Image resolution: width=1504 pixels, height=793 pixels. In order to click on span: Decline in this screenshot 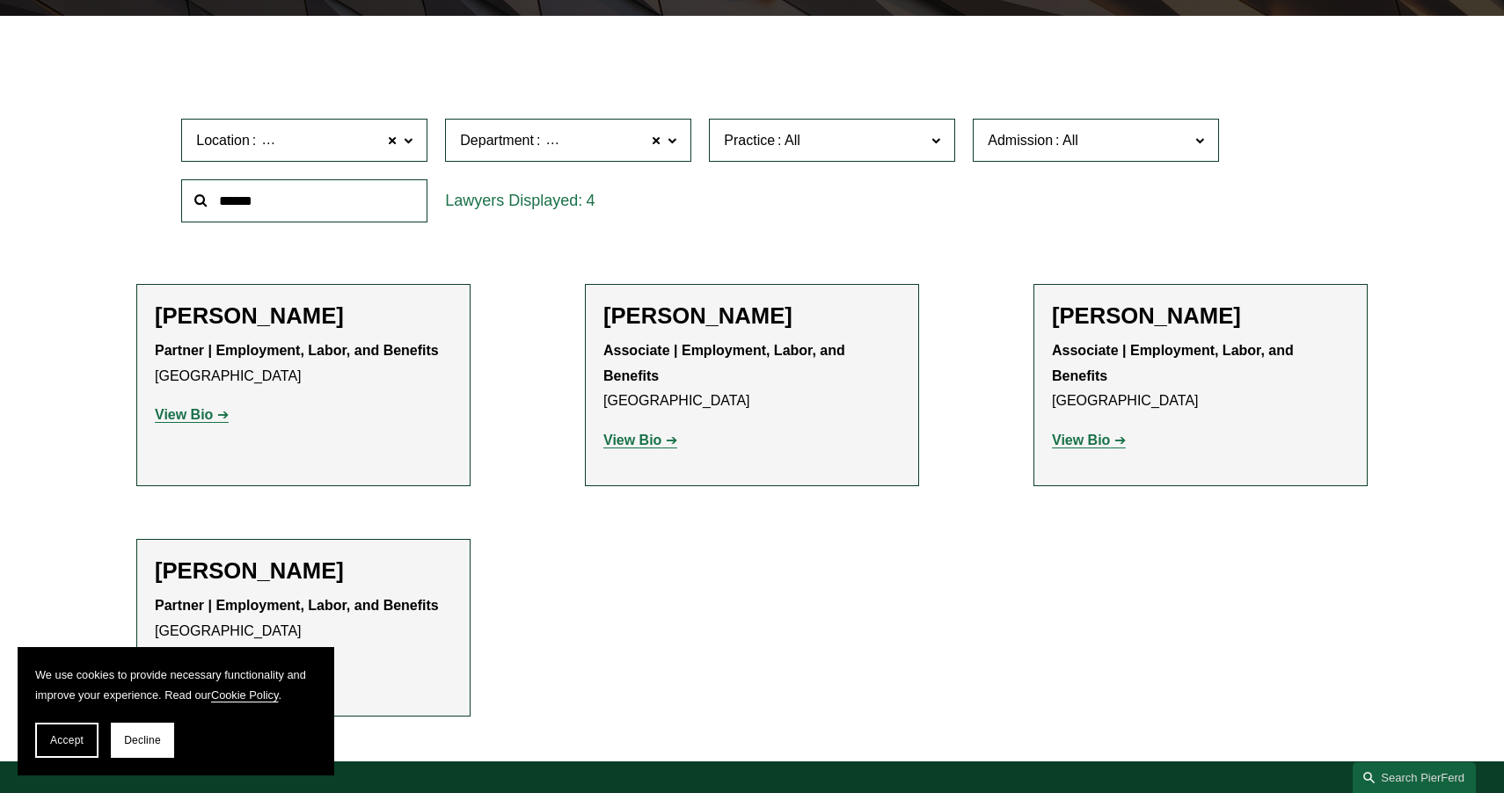, I will do `click(143, 741)`.